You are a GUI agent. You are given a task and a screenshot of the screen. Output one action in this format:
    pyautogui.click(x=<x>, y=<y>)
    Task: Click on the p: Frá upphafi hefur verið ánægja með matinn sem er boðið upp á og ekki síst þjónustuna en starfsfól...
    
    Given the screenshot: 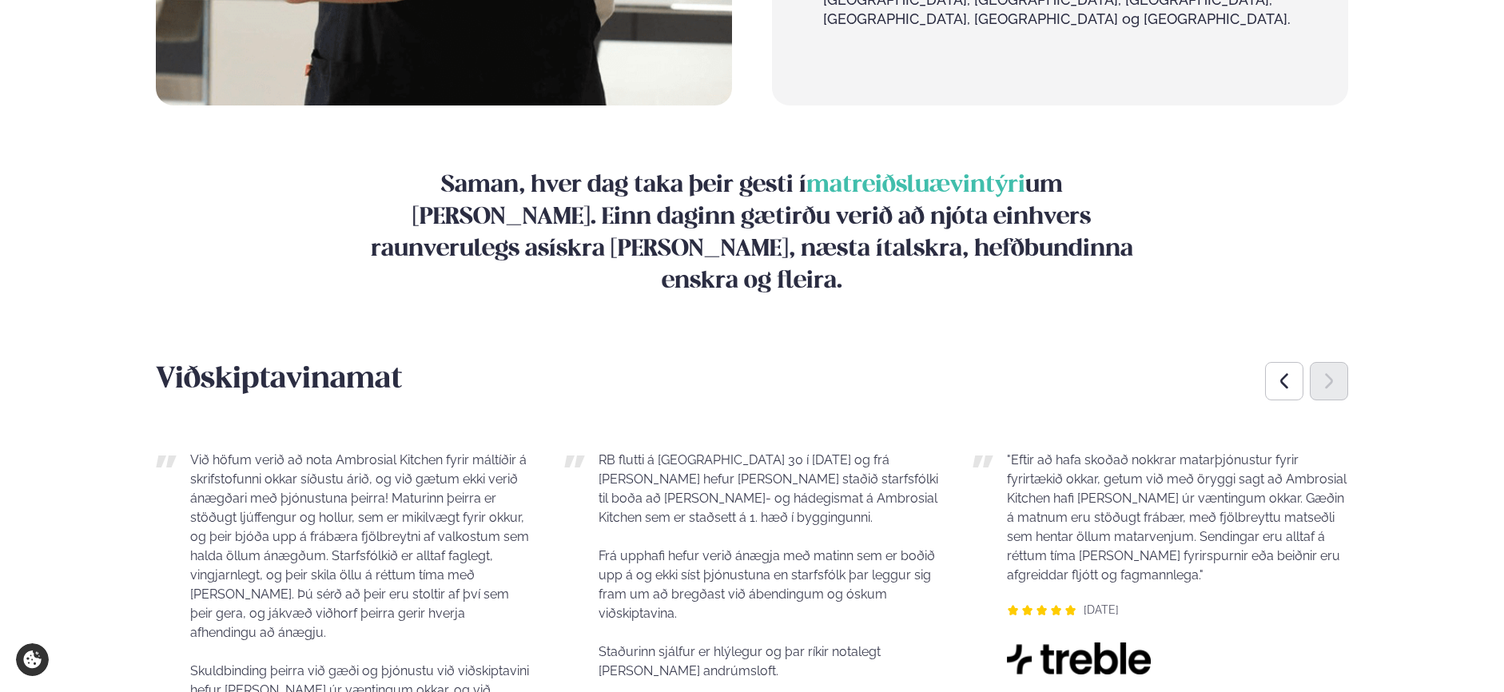 What is the action you would take?
    pyautogui.click(x=770, y=576)
    